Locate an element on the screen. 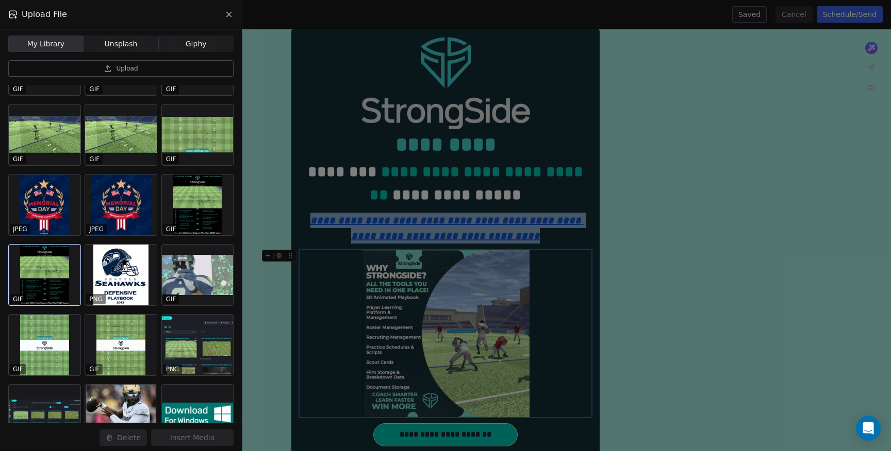 The height and width of the screenshot is (451, 891). button: Insert Media is located at coordinates (192, 438).